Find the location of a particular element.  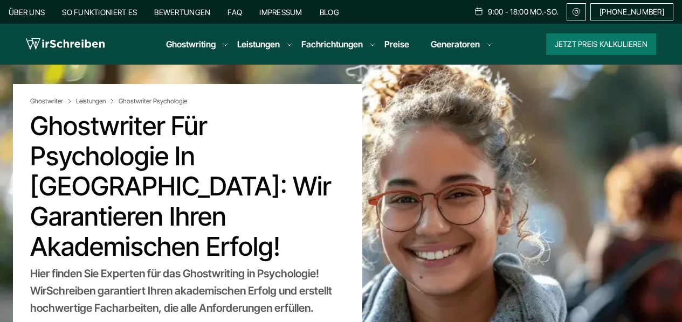

span: Ghostwriter Psychologie is located at coordinates (152, 101).